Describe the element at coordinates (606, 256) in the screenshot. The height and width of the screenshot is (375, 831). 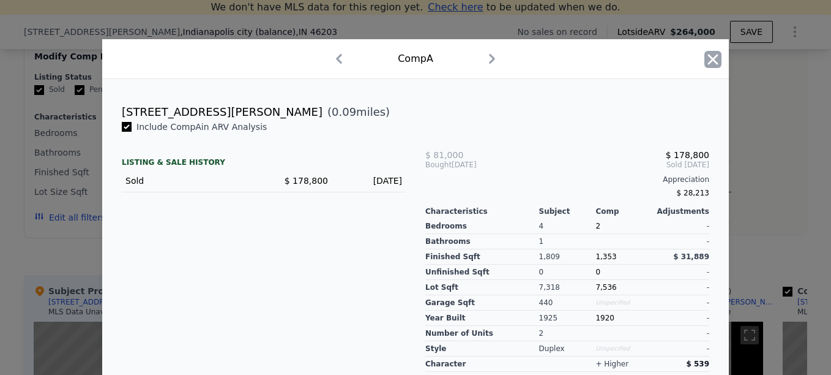
I see `span: 1,353` at that location.